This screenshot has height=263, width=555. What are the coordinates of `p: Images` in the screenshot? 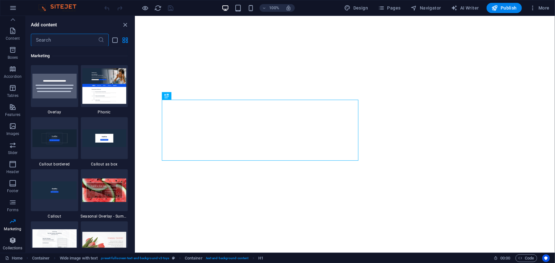 It's located at (13, 134).